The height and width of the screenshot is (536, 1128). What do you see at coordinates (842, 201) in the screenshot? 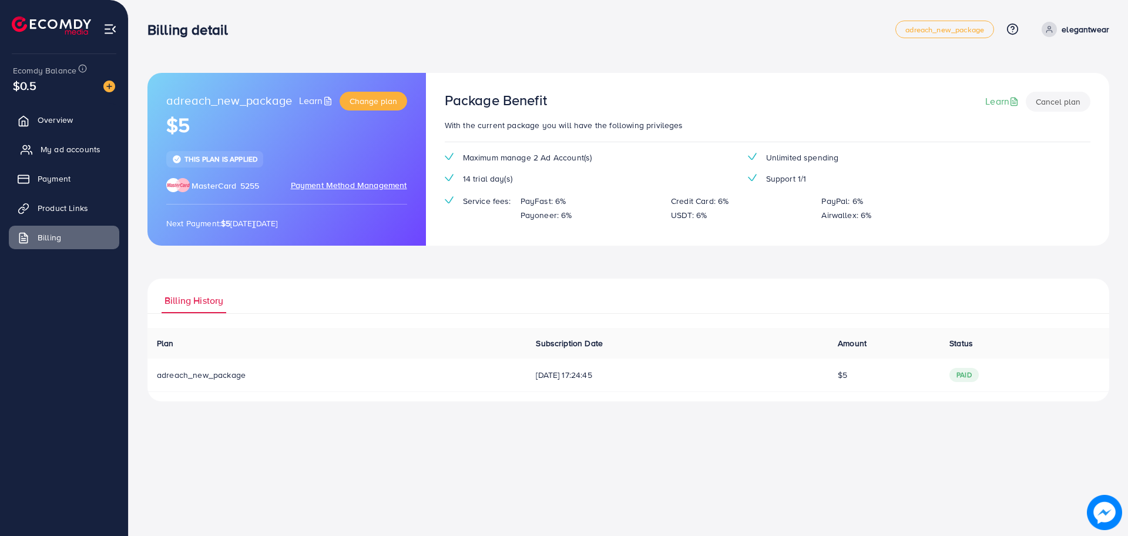
I see `p: PayPal: 6%` at bounding box center [842, 201].